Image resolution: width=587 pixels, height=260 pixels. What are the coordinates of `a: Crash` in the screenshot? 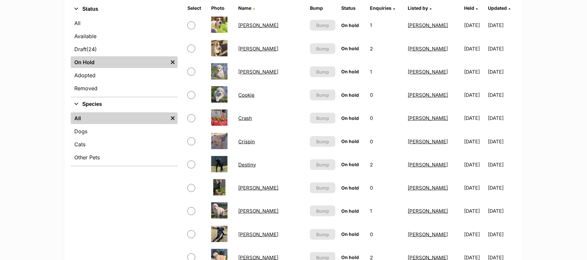 It's located at (245, 118).